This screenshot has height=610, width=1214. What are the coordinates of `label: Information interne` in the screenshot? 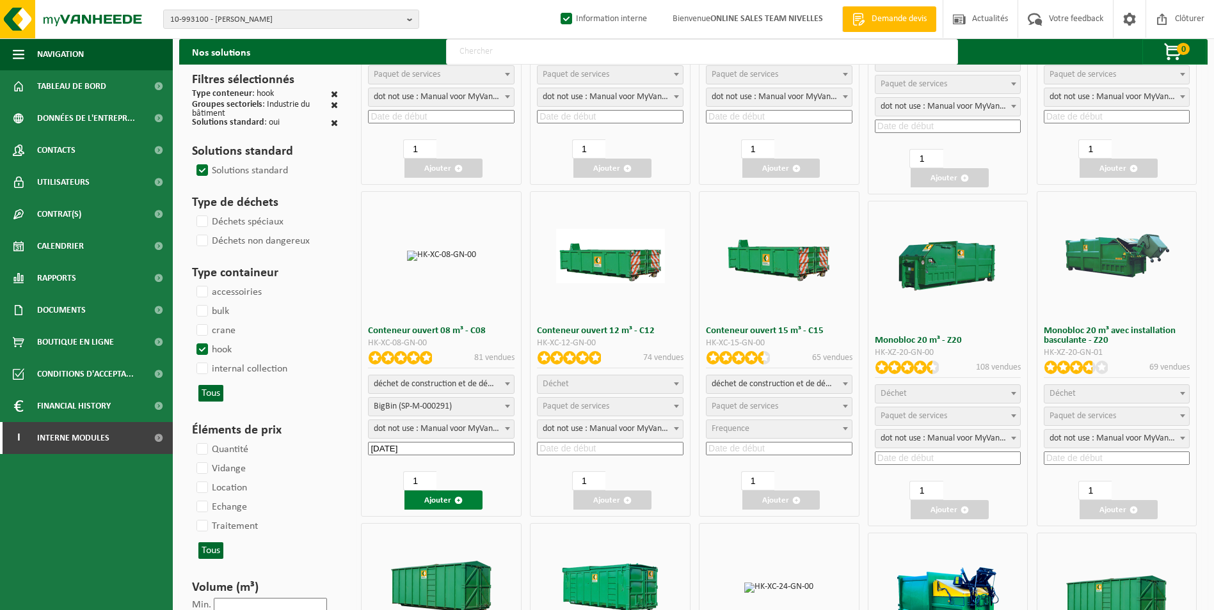 It's located at (602, 19).